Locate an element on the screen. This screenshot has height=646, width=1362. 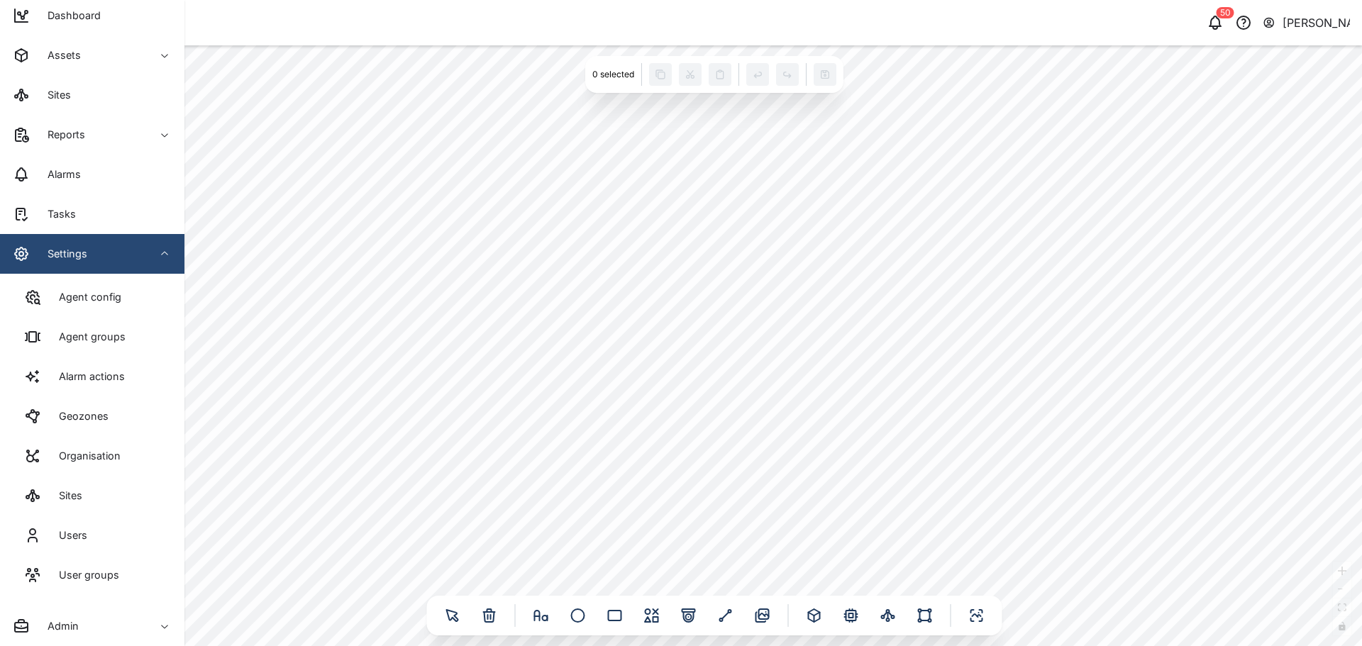
div: Tasks is located at coordinates (56, 214).